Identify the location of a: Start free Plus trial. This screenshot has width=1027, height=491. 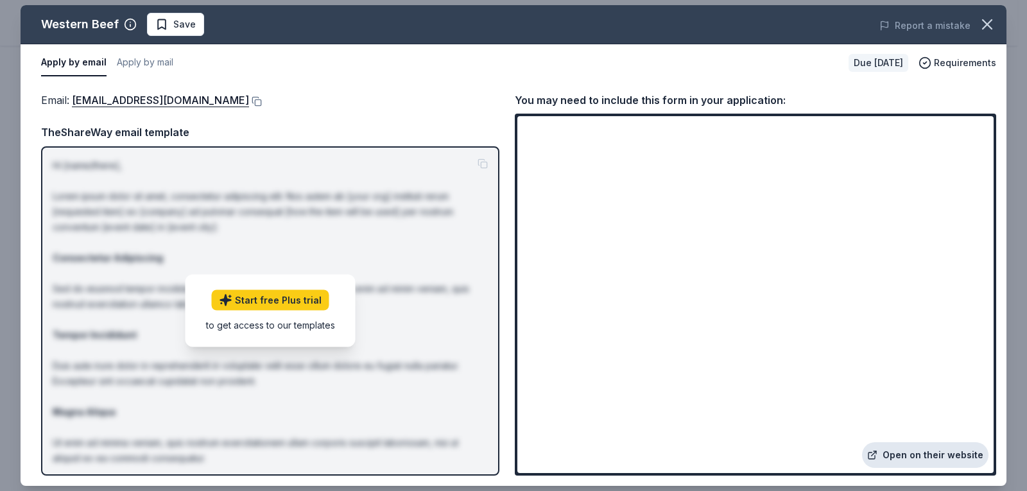
(270, 300).